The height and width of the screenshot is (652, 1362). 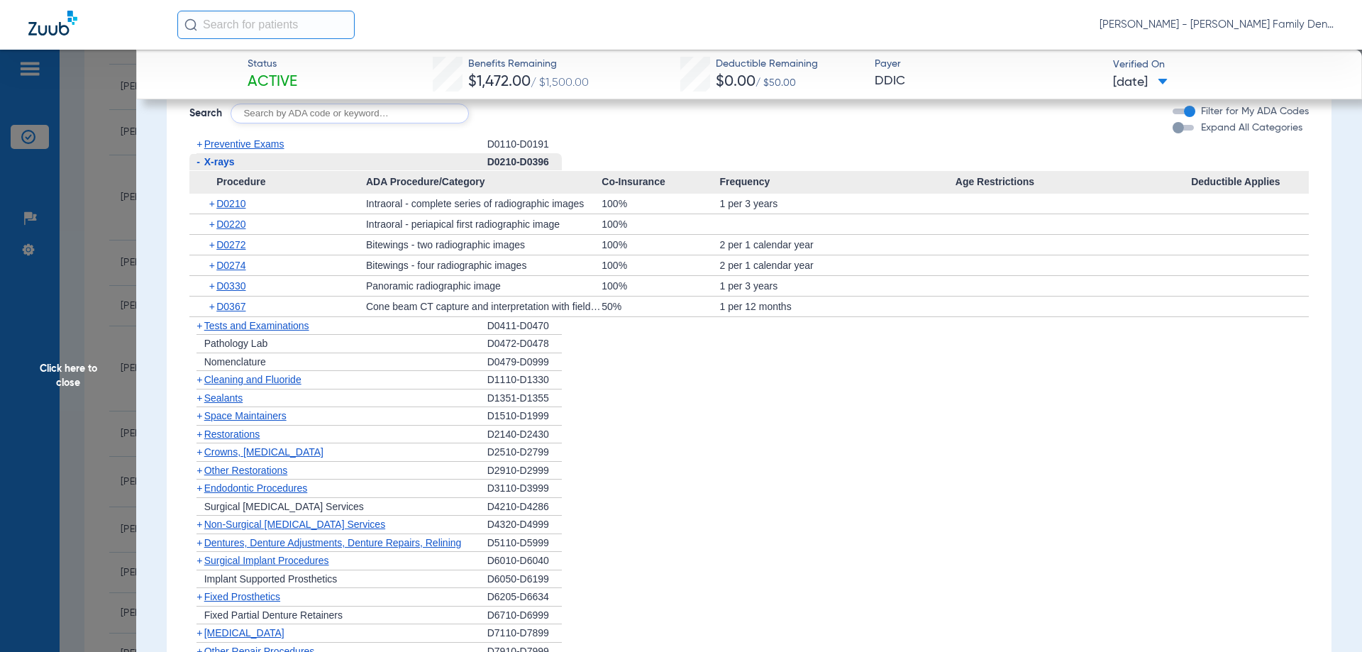 I want to click on span: Active, so click(x=272, y=82).